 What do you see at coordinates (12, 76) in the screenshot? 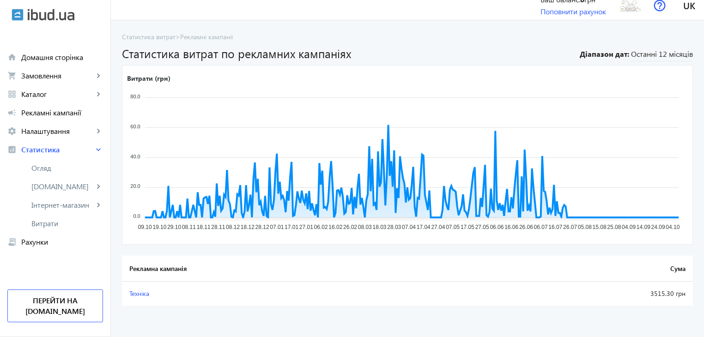
I see `mat-icon: shopping_cart` at bounding box center [12, 76].